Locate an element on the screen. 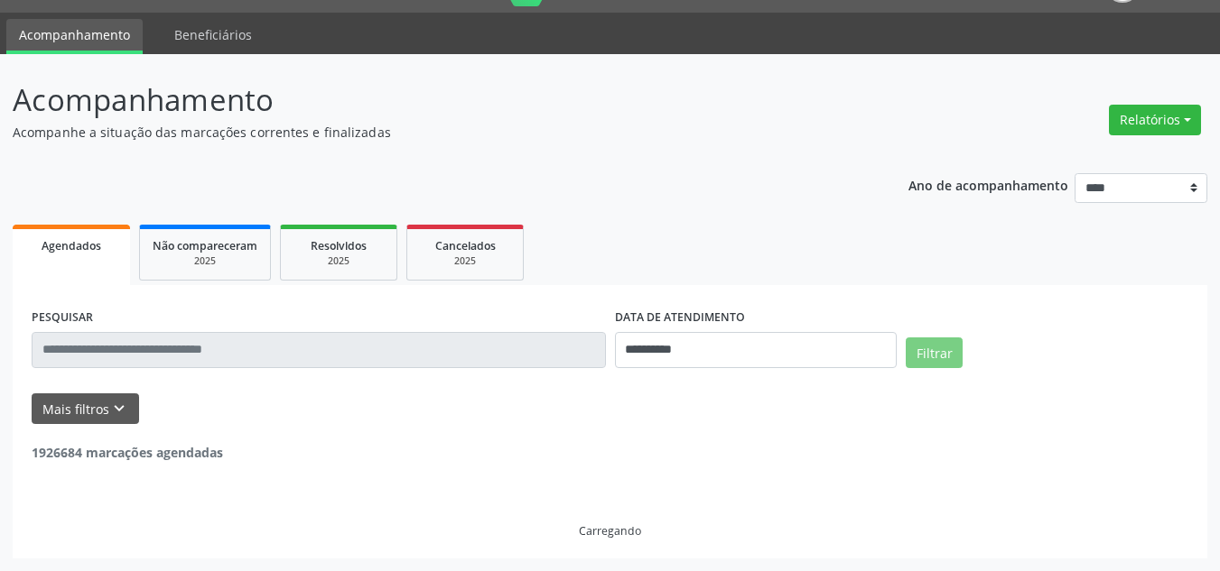  label: PESQUISAR is located at coordinates (62, 318).